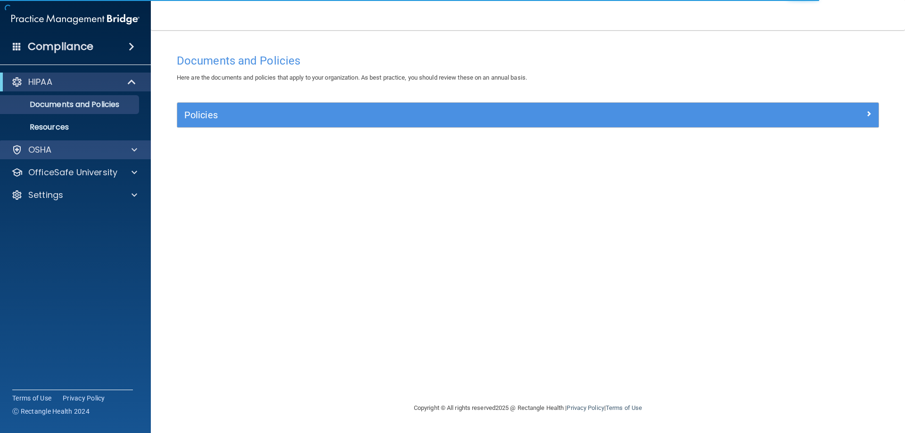 Image resolution: width=905 pixels, height=433 pixels. What do you see at coordinates (40, 150) in the screenshot?
I see `p: OSHA` at bounding box center [40, 150].